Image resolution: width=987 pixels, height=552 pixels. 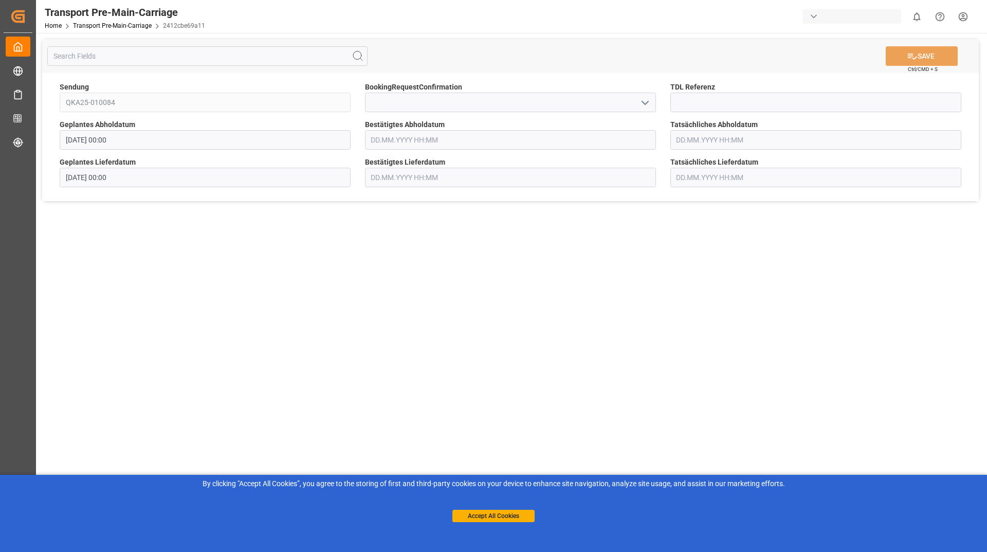 I want to click on span: BookingRequestConfirmation, so click(x=413, y=87).